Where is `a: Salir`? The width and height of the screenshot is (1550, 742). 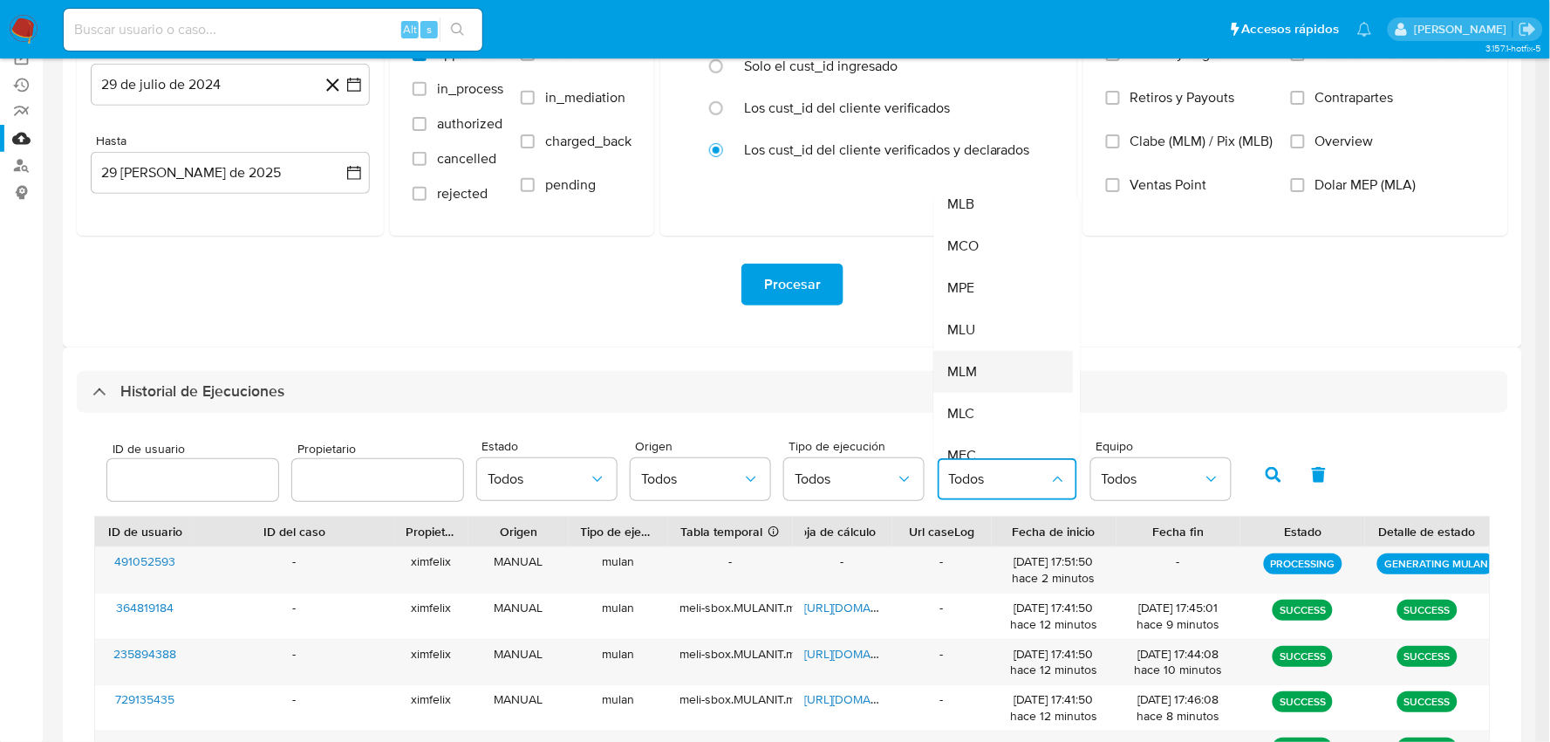 a: Salir is located at coordinates (1528, 29).